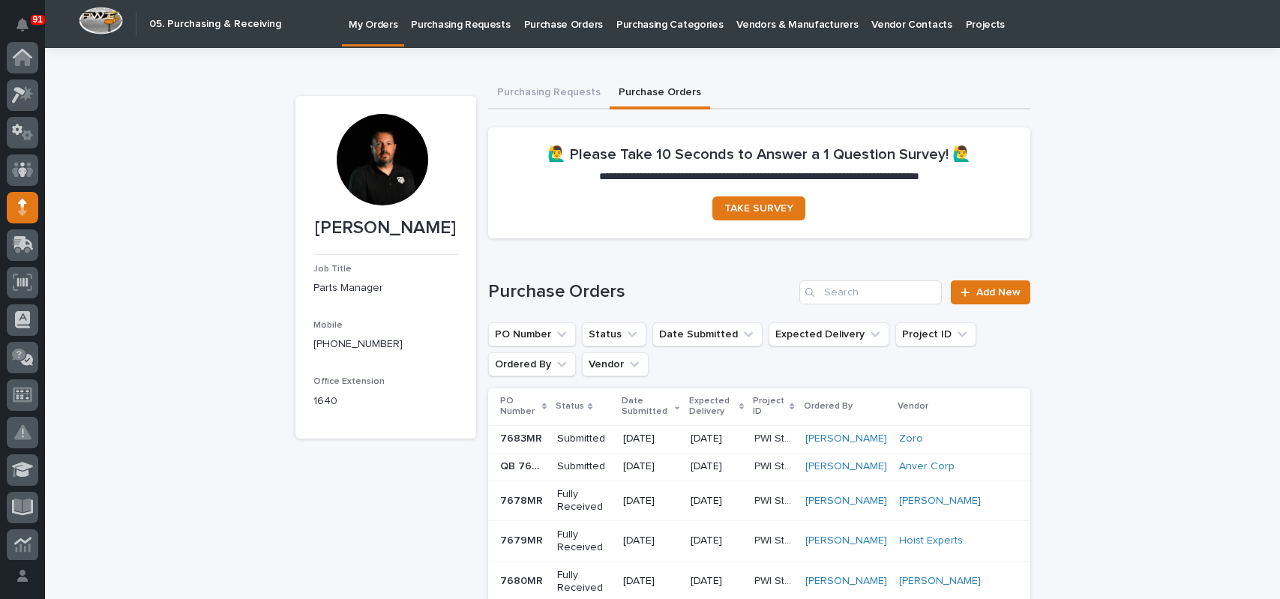  What do you see at coordinates (37, 19) in the screenshot?
I see `p: 91` at bounding box center [37, 19].